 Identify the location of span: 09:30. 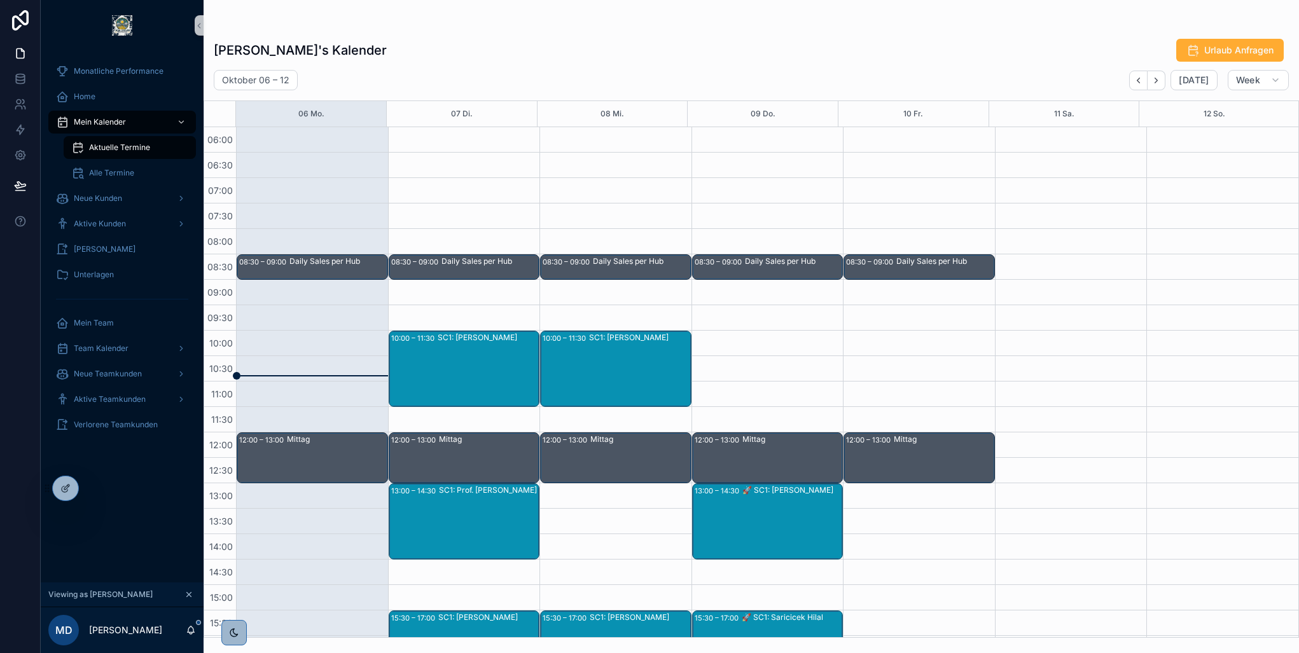
(220, 317).